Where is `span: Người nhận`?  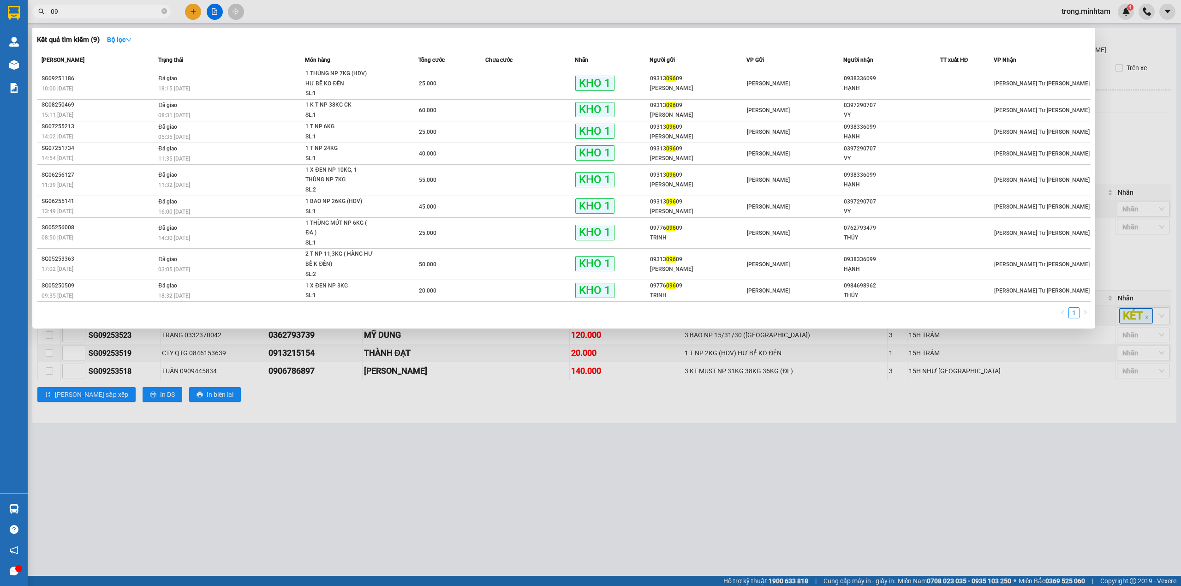
span: Người nhận is located at coordinates (858, 60).